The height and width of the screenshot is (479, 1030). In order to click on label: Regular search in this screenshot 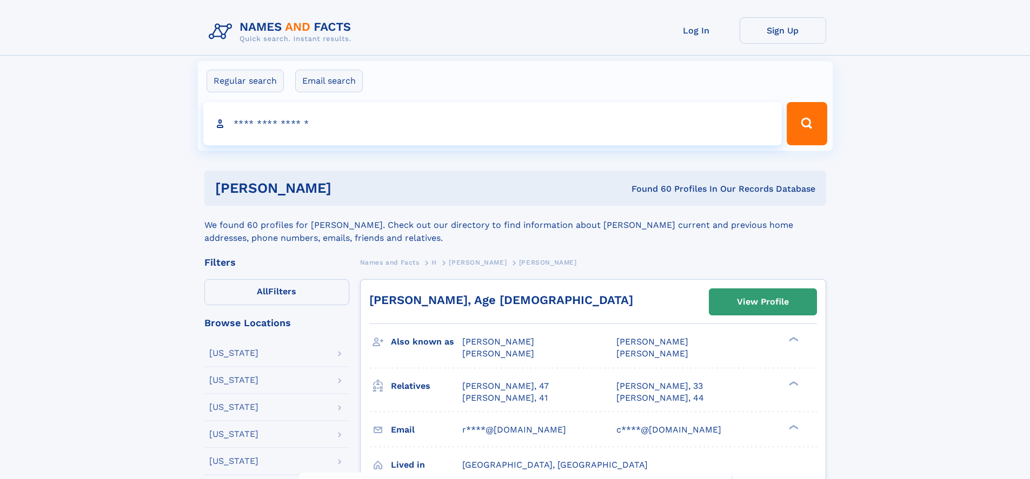, I will do `click(245, 81)`.